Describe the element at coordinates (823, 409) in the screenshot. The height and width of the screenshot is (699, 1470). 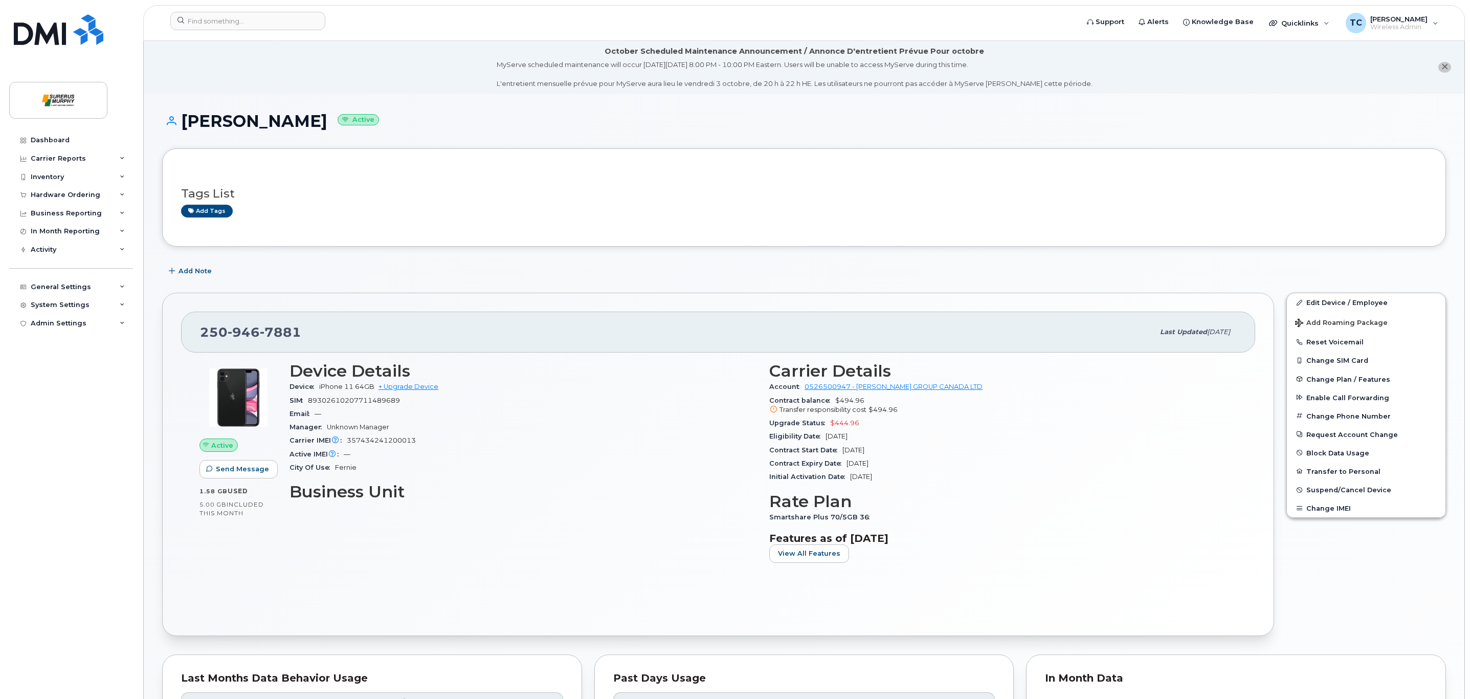
I see `span: Transfer responsibility cost` at that location.